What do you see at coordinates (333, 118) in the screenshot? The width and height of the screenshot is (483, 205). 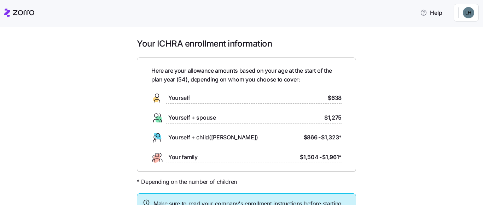 I see `span: $1,275` at bounding box center [333, 118].